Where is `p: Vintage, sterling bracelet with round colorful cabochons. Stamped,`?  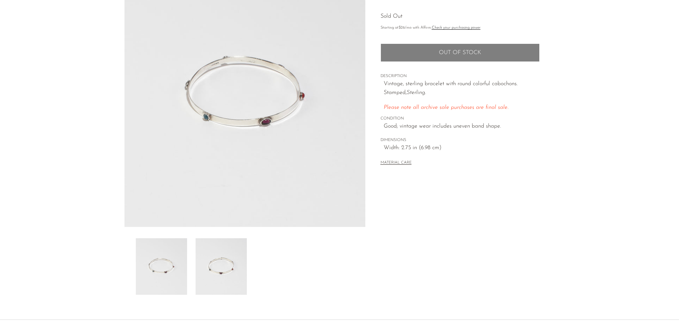
p: Vintage, sterling bracelet with round colorful cabochons. Stamped, is located at coordinates (462, 88).